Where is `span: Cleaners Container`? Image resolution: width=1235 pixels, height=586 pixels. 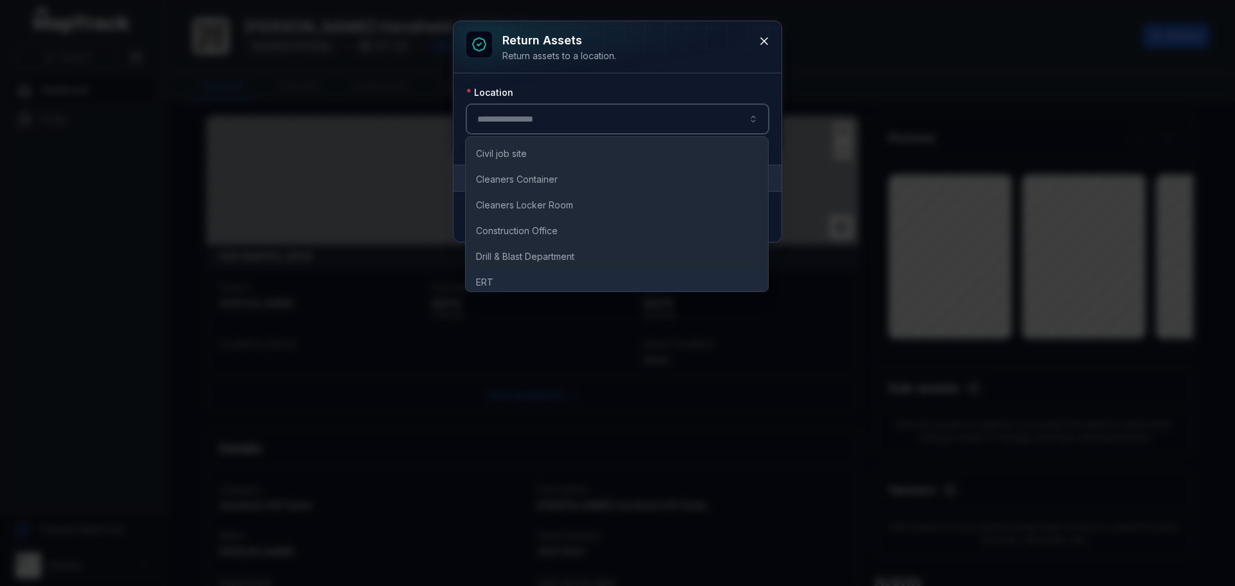 span: Cleaners Container is located at coordinates (517, 179).